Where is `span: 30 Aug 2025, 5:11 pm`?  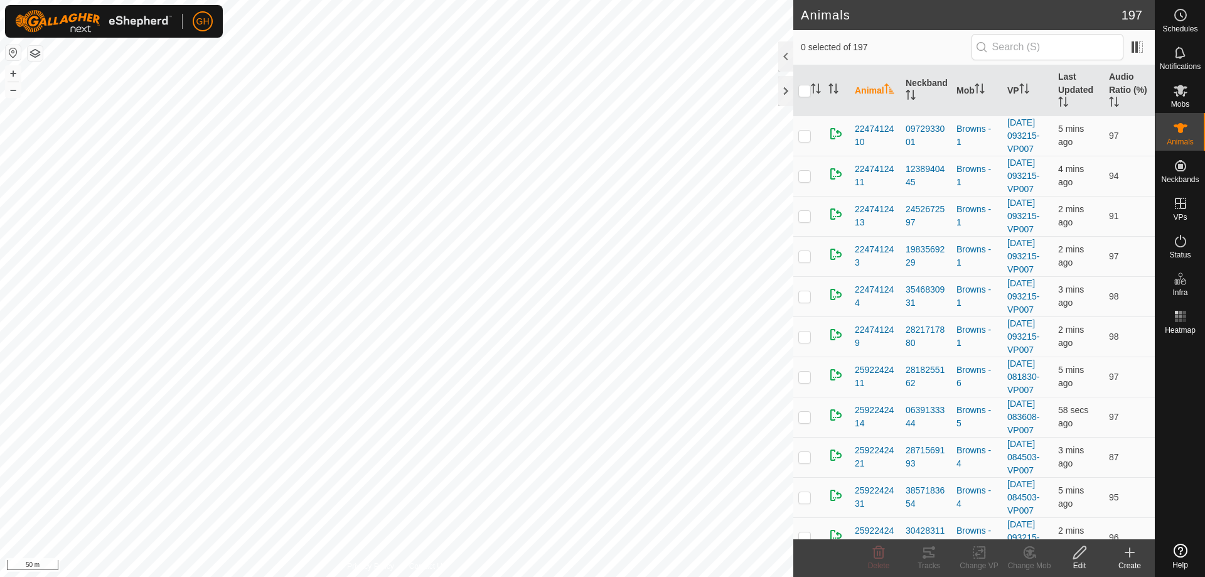 span: 30 Aug 2025, 5:11 pm is located at coordinates (1071, 376).